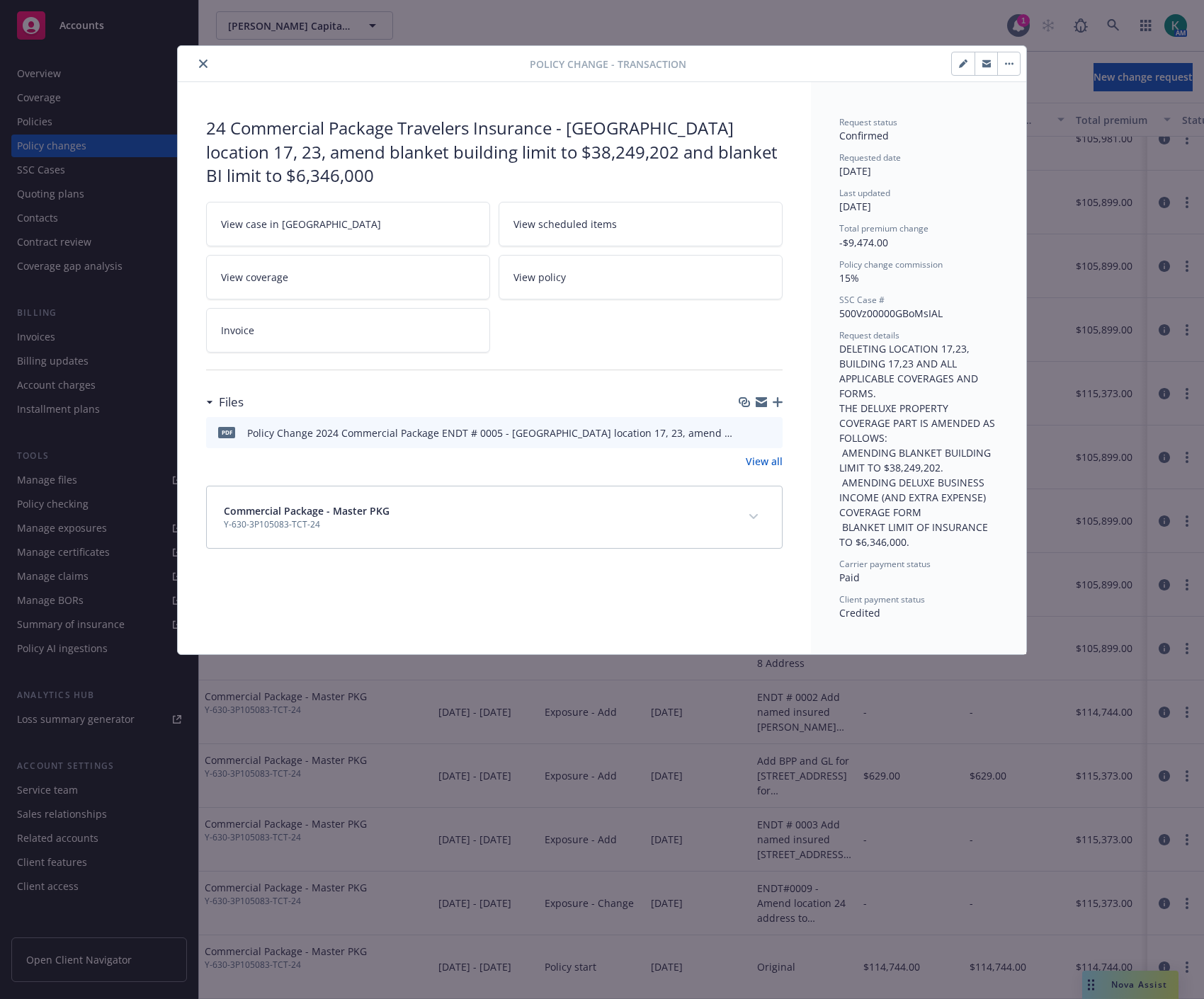 The width and height of the screenshot is (1204, 999). Describe the element at coordinates (607, 64) in the screenshot. I see `span: Policy change - Transaction` at that location.